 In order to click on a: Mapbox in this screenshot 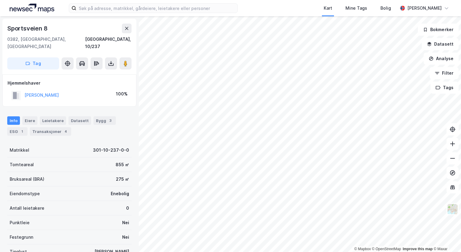, I will do `click(363, 249)`.